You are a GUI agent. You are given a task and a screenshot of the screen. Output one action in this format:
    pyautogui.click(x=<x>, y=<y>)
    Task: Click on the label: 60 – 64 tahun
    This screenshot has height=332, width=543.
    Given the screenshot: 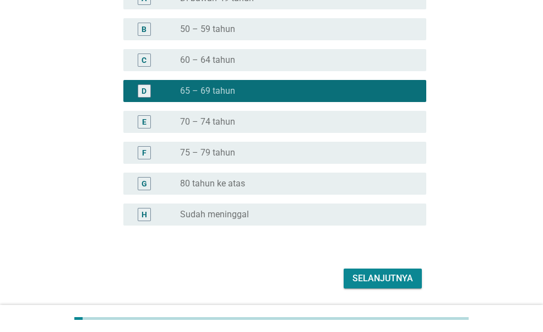 What is the action you would take?
    pyautogui.click(x=208, y=60)
    